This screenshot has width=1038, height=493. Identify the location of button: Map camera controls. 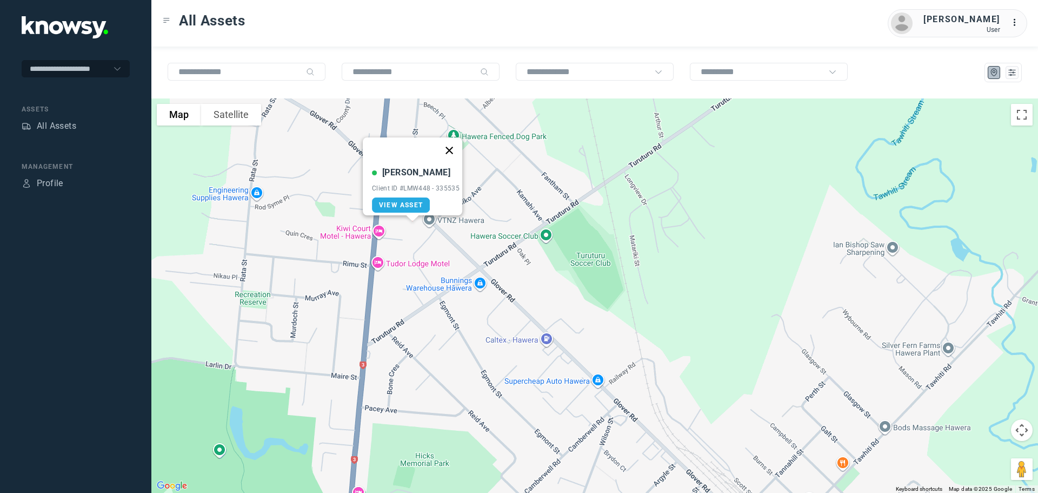
(1022, 430).